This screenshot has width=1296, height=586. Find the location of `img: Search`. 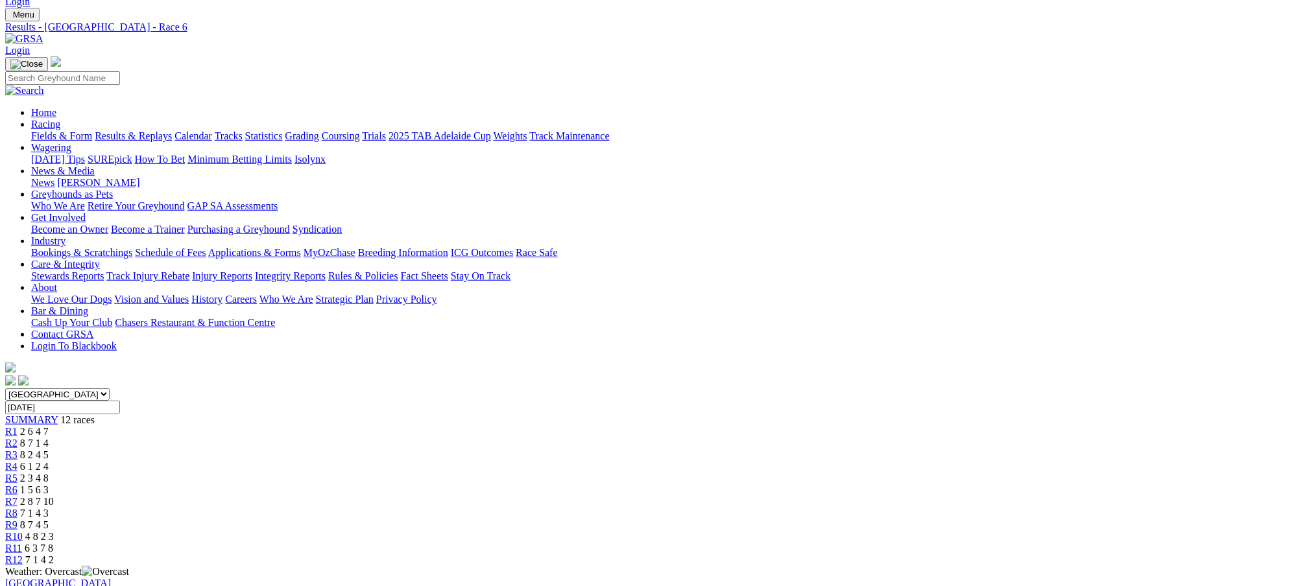

img: Search is located at coordinates (25, 91).